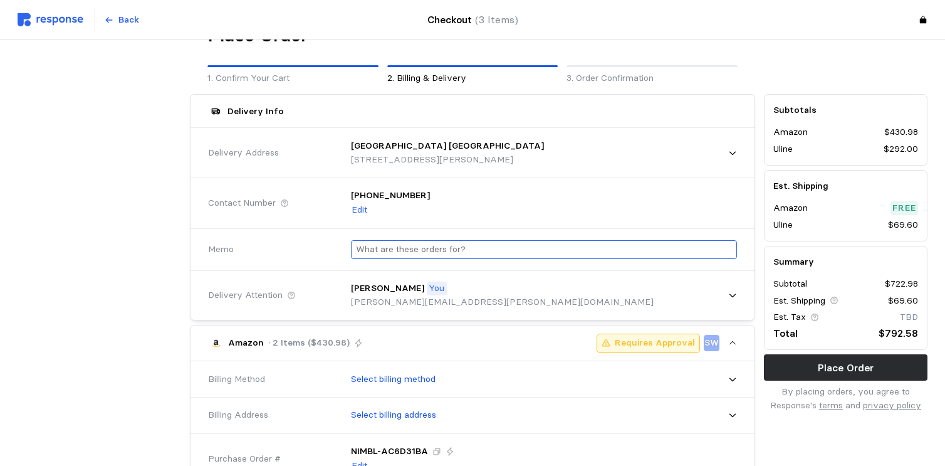  Describe the element at coordinates (473, 78) in the screenshot. I see `p: 2. Billing & Delivery` at that location.